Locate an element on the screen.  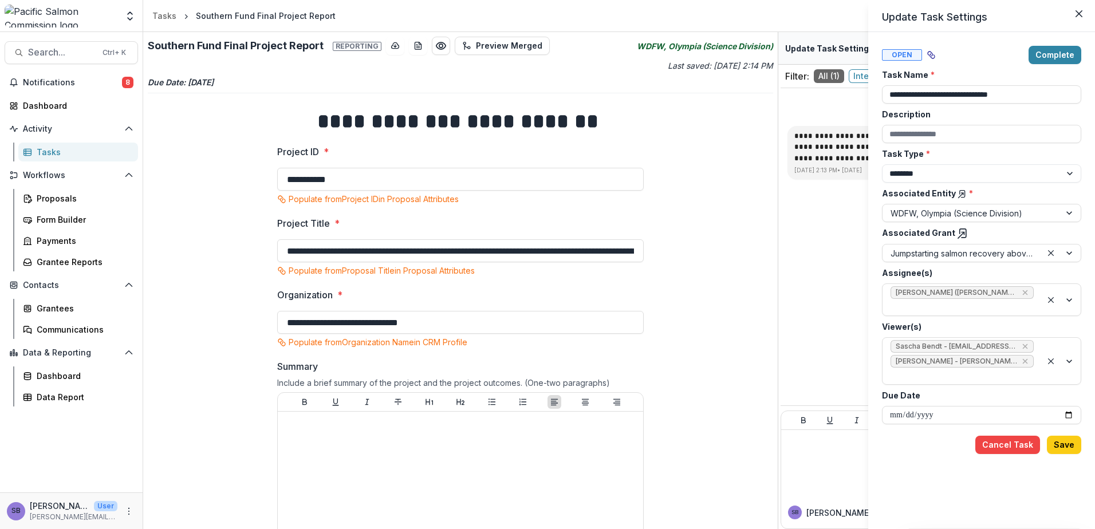
div: Remove Sascha Bendt - bendt@psc.org is located at coordinates (1026, 347).